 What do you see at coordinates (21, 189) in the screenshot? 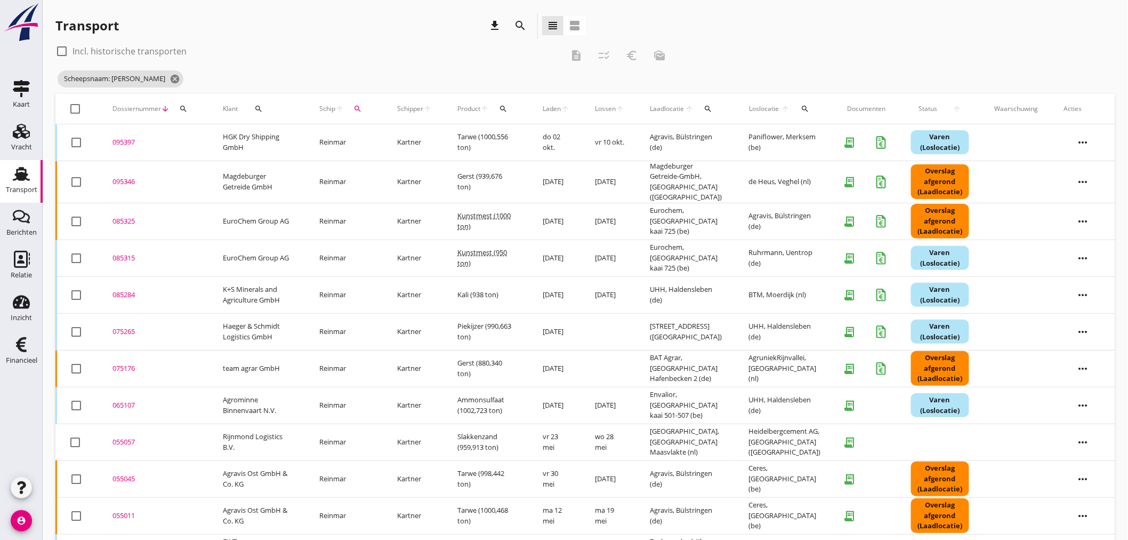
I see `div: Transport` at bounding box center [21, 189].